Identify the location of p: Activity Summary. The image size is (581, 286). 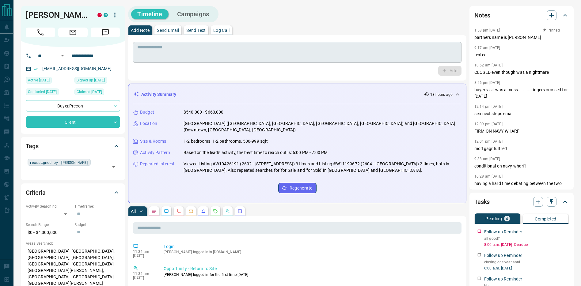
(159, 94).